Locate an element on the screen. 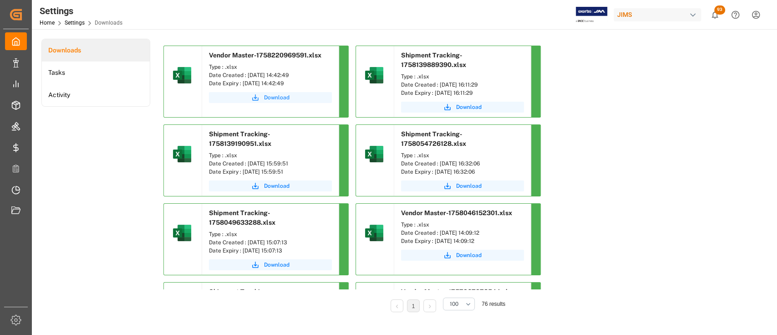 The height and width of the screenshot is (335, 777). a: Home is located at coordinates (47, 23).